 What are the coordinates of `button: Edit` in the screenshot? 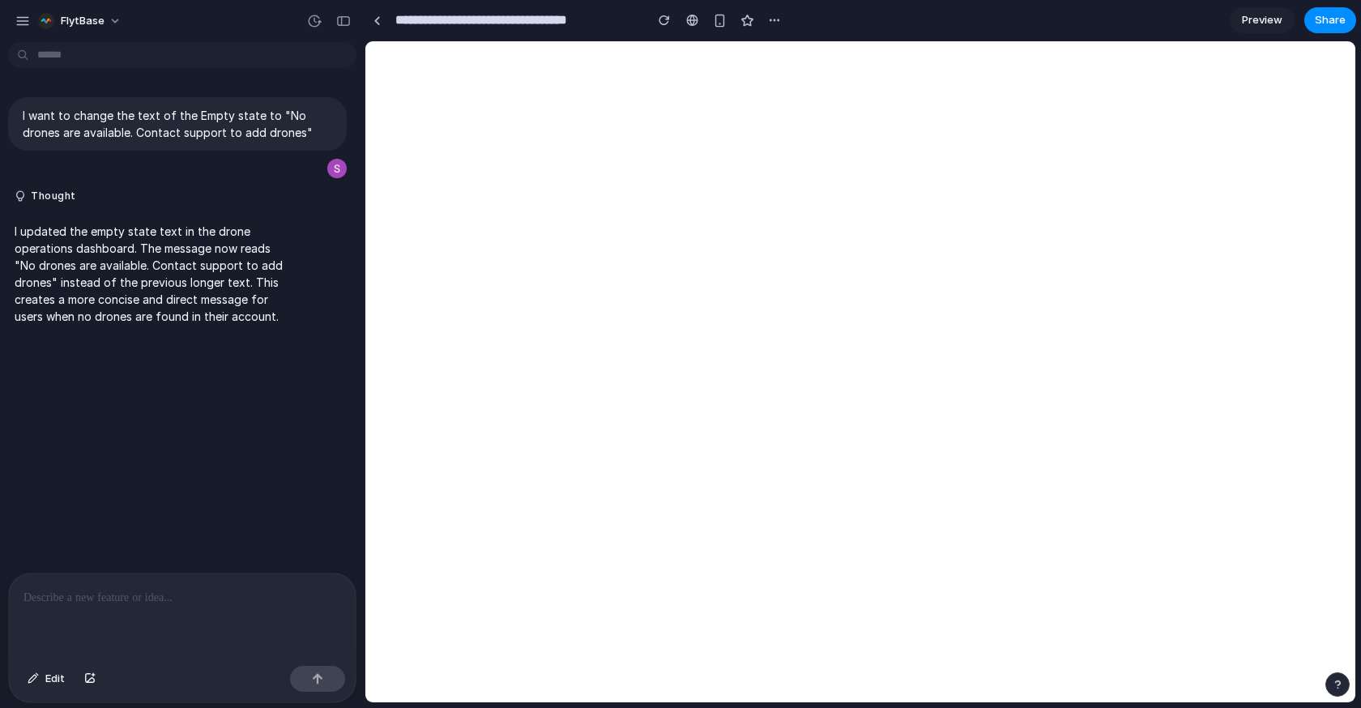 It's located at (46, 679).